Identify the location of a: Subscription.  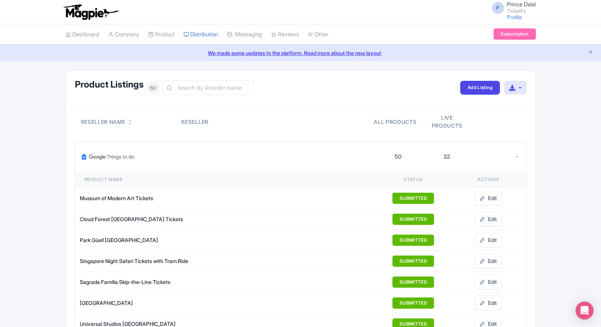
(515, 34).